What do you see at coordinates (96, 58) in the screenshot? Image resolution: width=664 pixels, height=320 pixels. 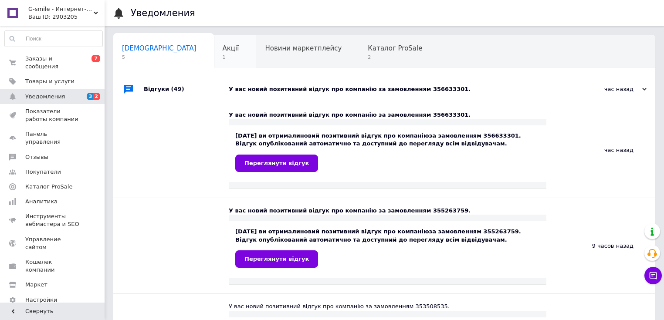 I see `span: 7` at bounding box center [96, 58].